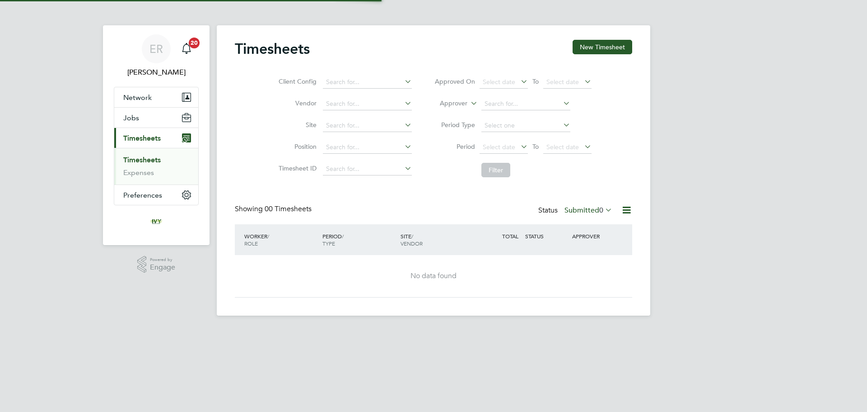 This screenshot has width=867, height=412. I want to click on div: STATUS, so click(547, 236).